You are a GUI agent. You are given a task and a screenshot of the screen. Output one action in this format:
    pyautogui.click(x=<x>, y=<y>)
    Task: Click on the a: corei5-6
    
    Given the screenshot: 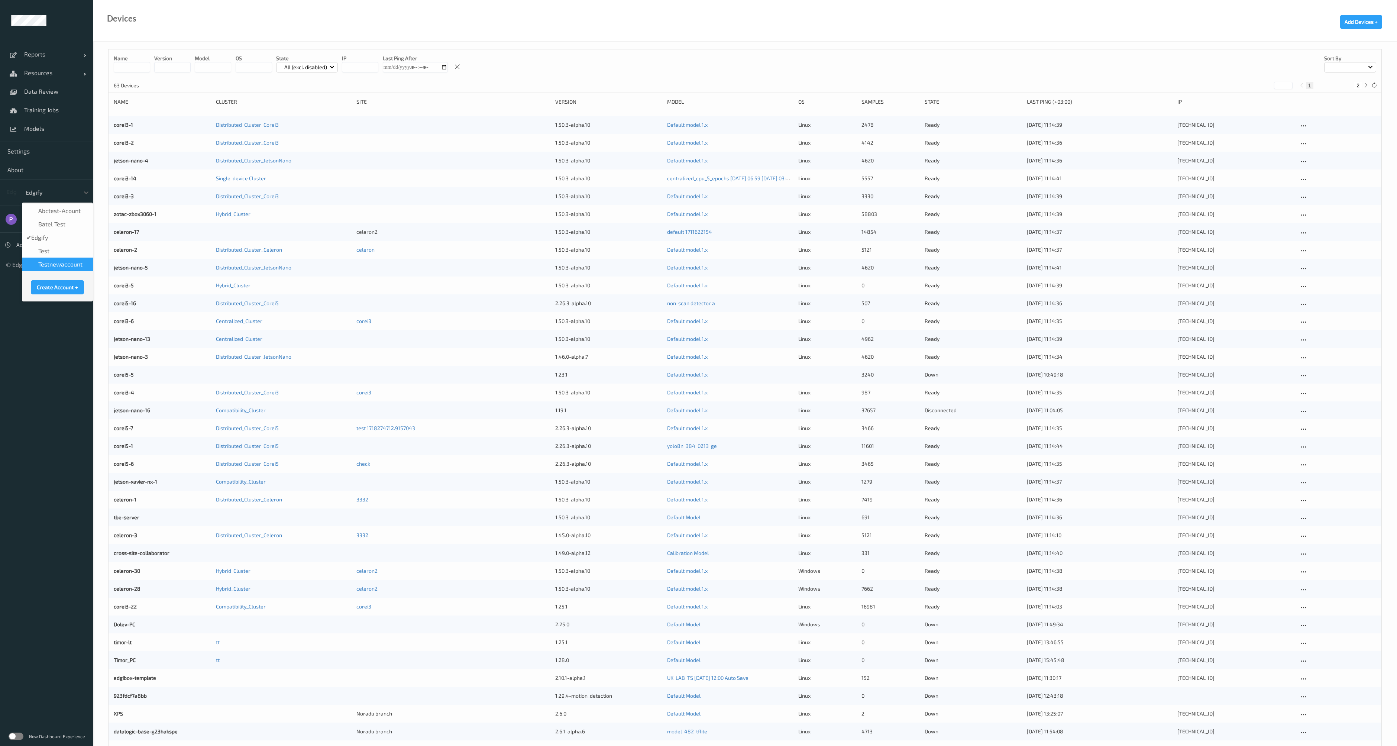 What is the action you would take?
    pyautogui.click(x=124, y=463)
    